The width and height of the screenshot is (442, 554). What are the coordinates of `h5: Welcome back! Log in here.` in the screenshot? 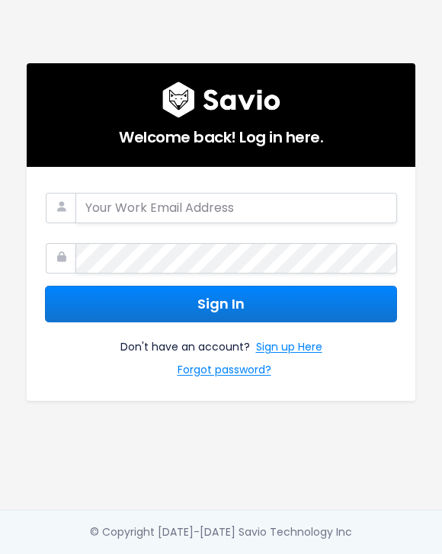 It's located at (221, 133).